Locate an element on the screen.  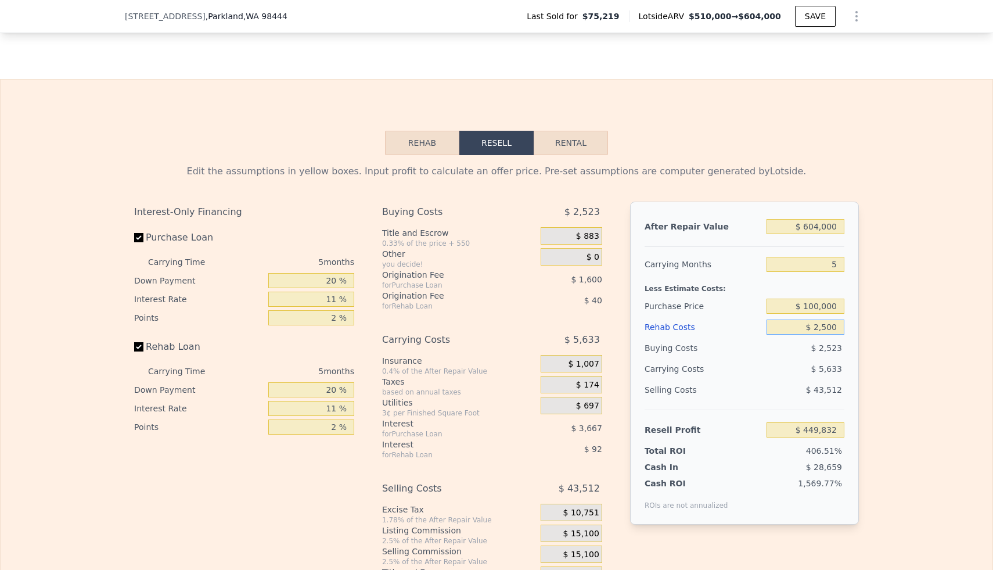
button: SAVE is located at coordinates (816, 16).